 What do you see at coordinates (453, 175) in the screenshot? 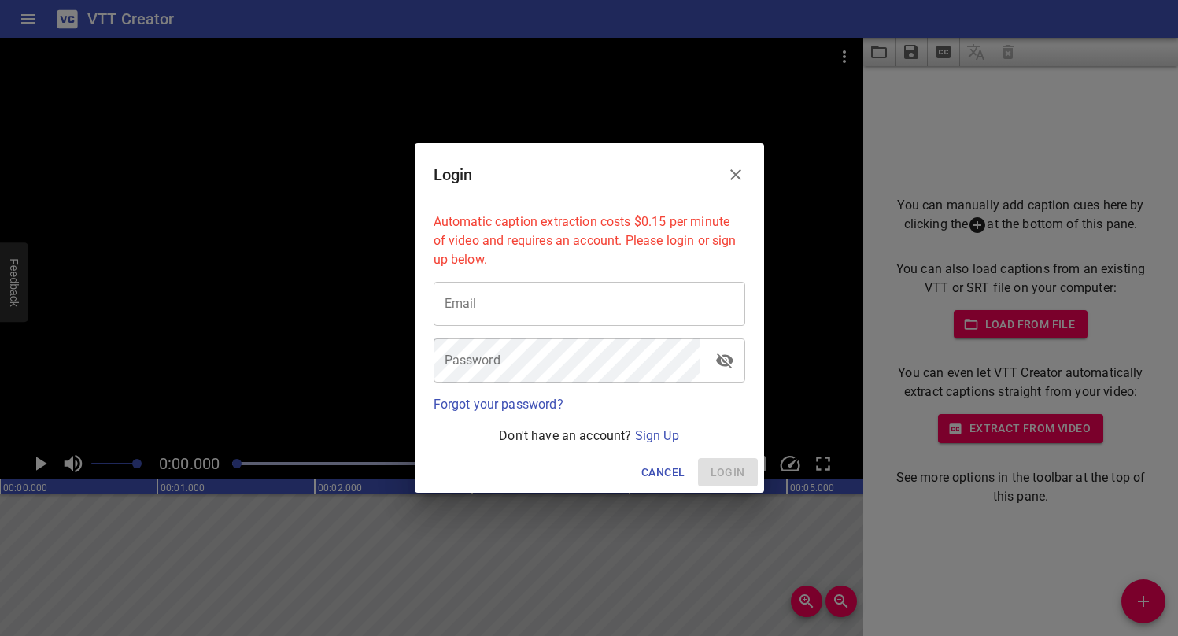
I see `h6: Login` at bounding box center [453, 175].